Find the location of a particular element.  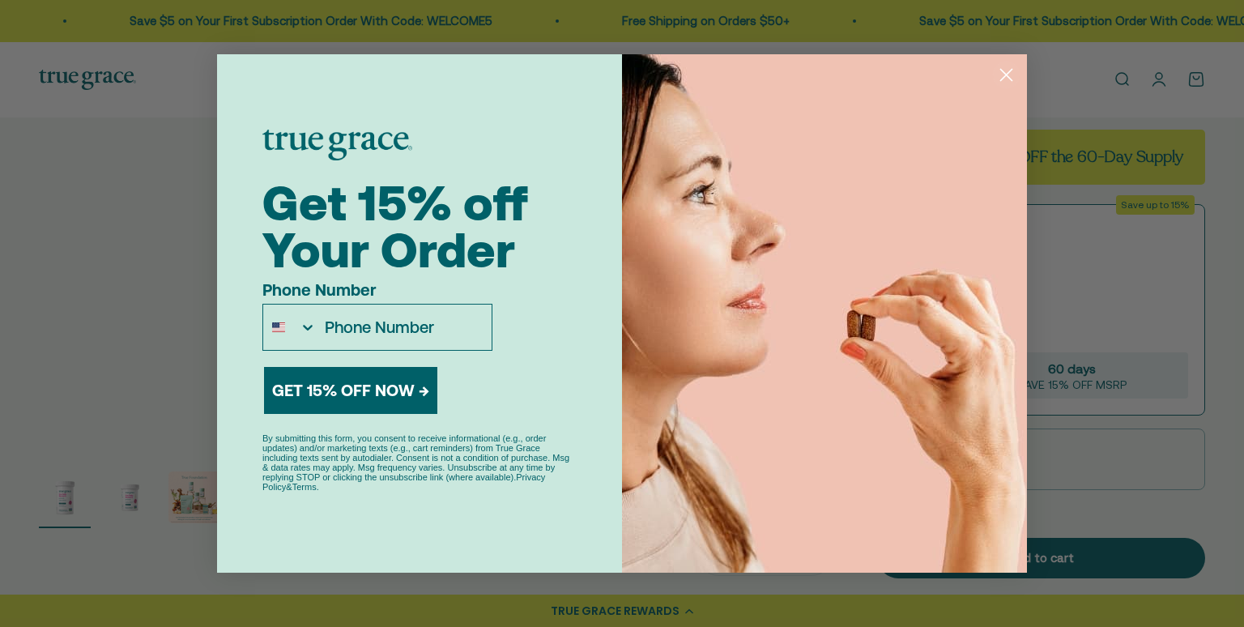

img: 43605a6c-e687-496b-9994-e909f8c820d7.jpeg is located at coordinates (825, 313).